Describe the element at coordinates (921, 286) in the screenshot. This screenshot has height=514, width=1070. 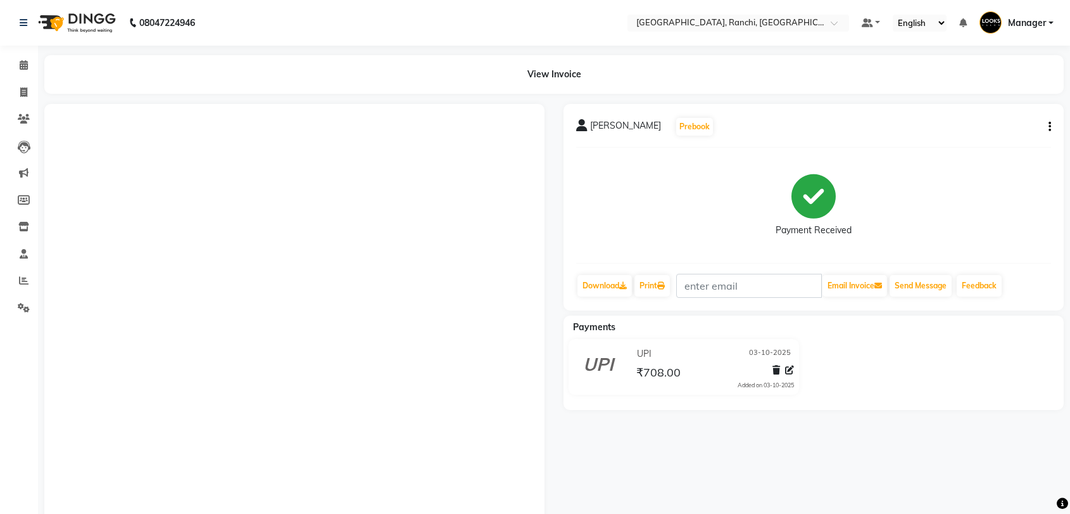
I see `button: Send Message` at that location.